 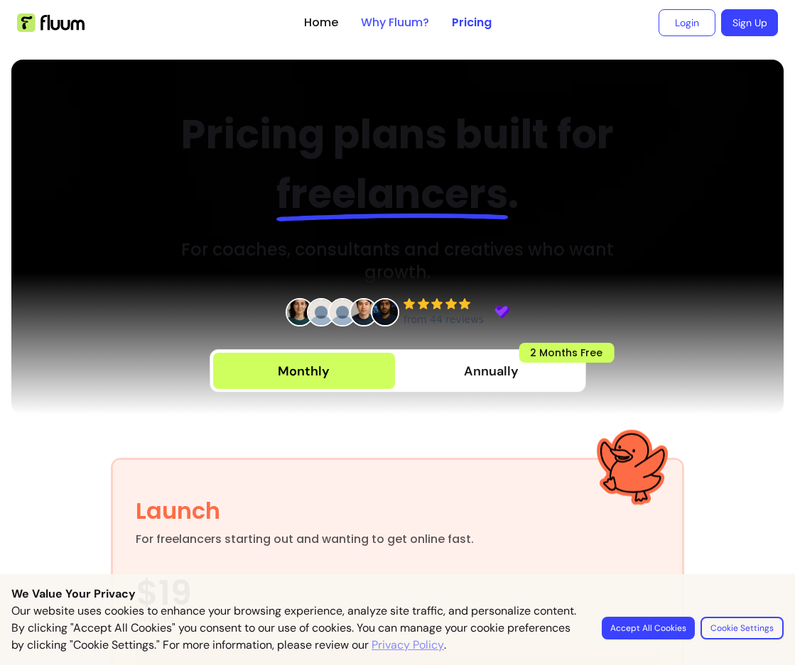 What do you see at coordinates (491, 371) in the screenshot?
I see `span: Annually` at bounding box center [491, 371].